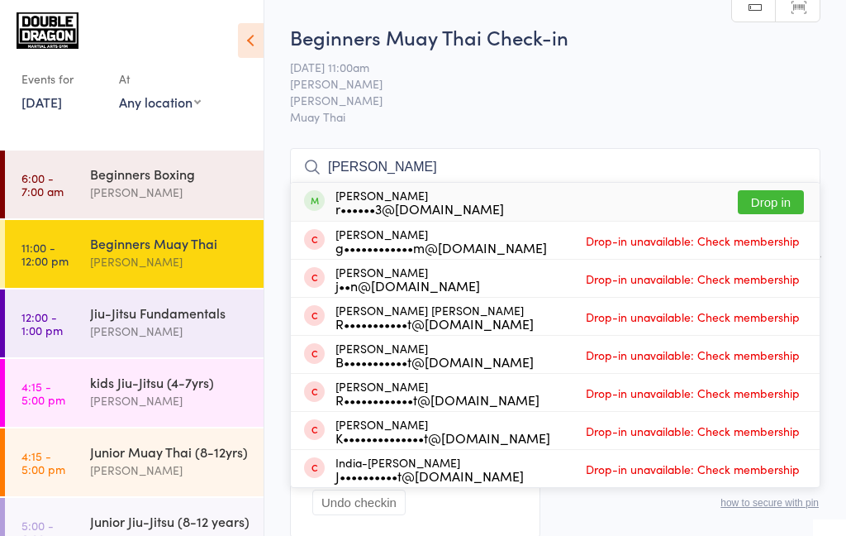  What do you see at coordinates (42, 323) in the screenshot?
I see `time: 12:00 - 1:00 pm` at bounding box center [42, 323].